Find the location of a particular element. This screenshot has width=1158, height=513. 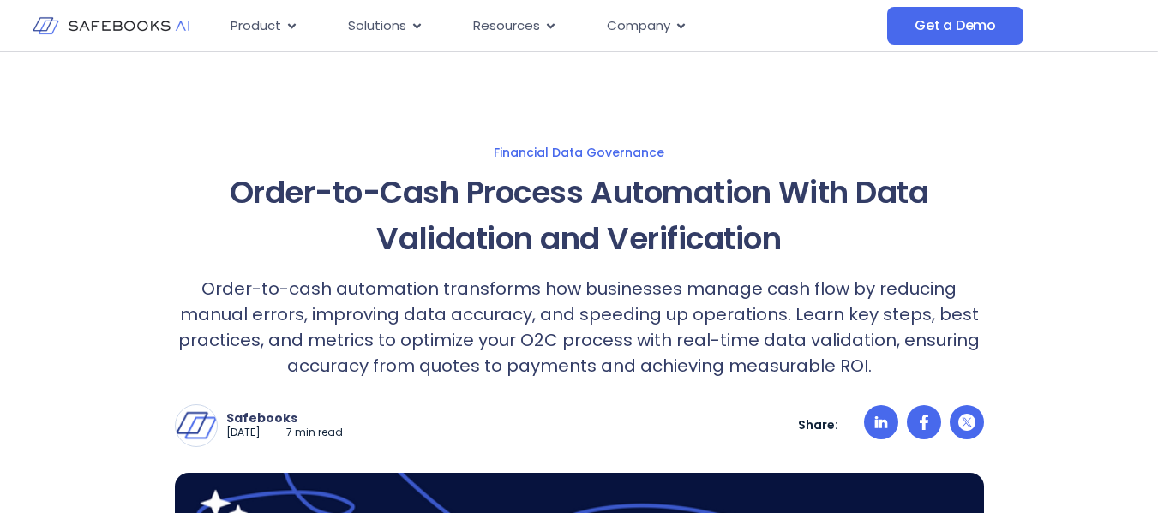

nav: Menu is located at coordinates (552, 26).